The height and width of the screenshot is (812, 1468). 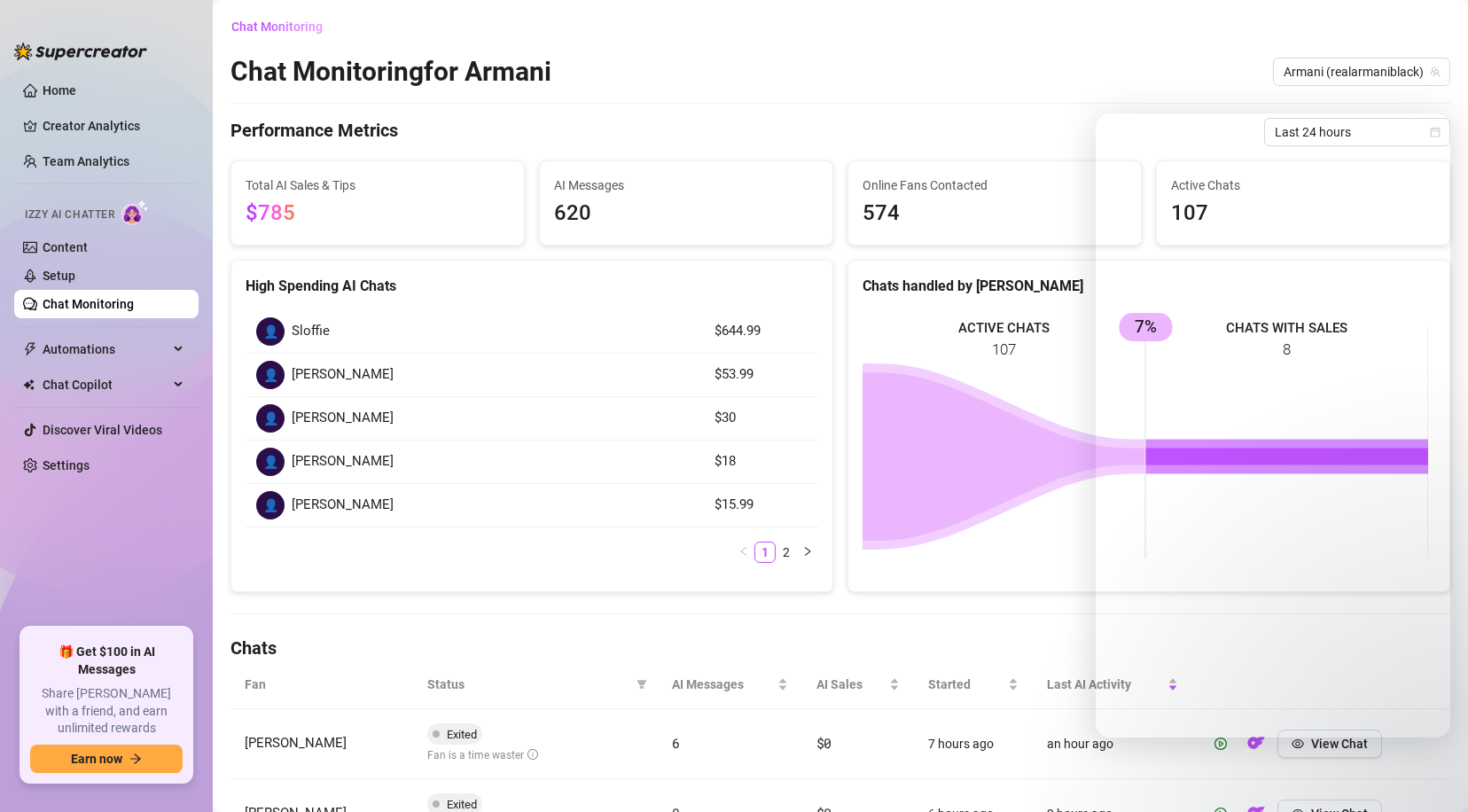 What do you see at coordinates (744, 552) in the screenshot?
I see `li: Previous Page` at bounding box center [744, 552].